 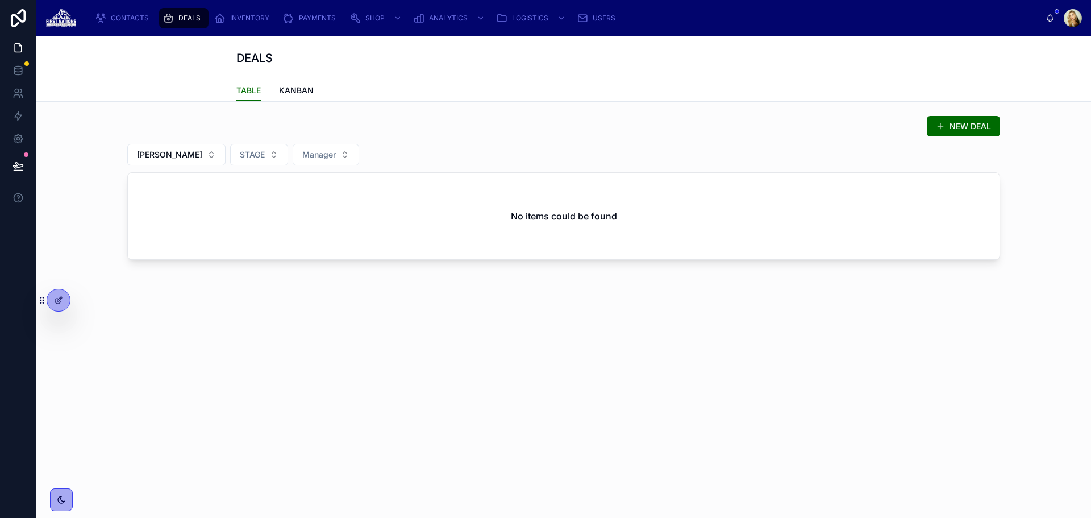 I want to click on span: USERS, so click(x=604, y=18).